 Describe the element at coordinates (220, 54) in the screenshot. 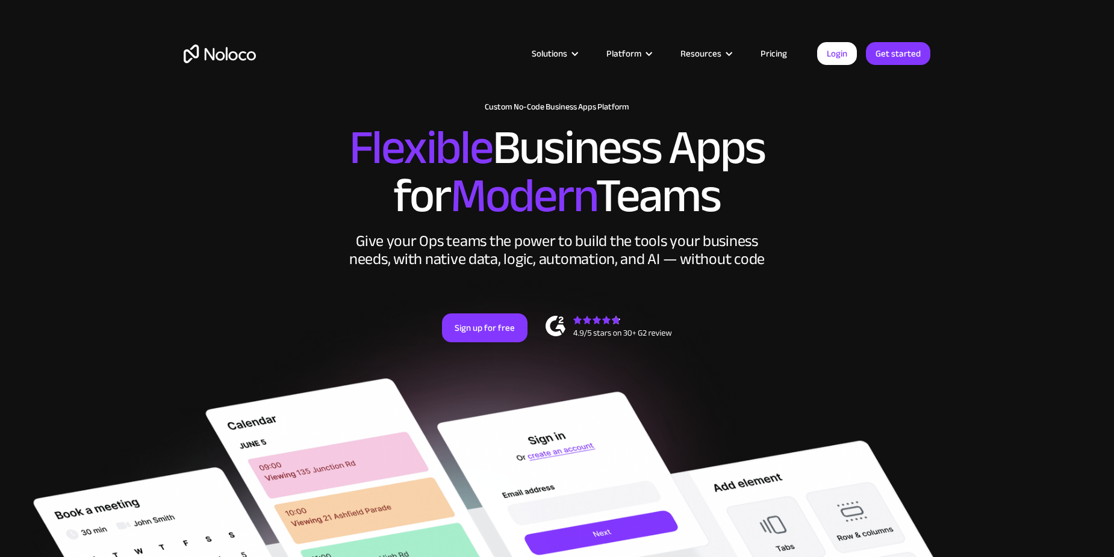

I see `a: home` at that location.